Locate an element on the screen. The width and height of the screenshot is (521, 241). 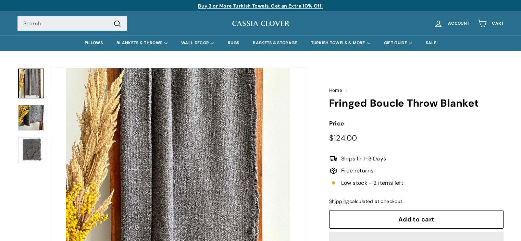
button: Add to cart is located at coordinates (416, 219).